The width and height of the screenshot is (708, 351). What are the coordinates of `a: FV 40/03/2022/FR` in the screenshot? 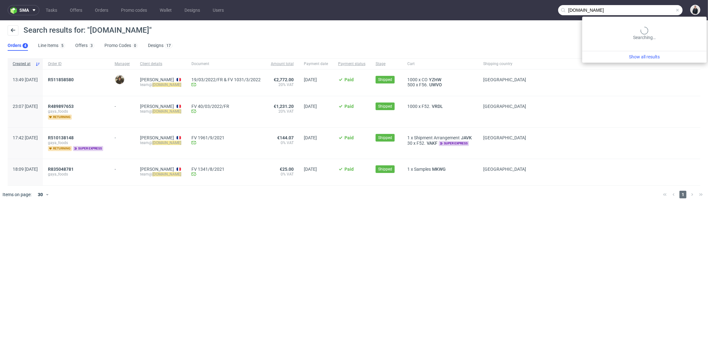 It's located at (226, 106).